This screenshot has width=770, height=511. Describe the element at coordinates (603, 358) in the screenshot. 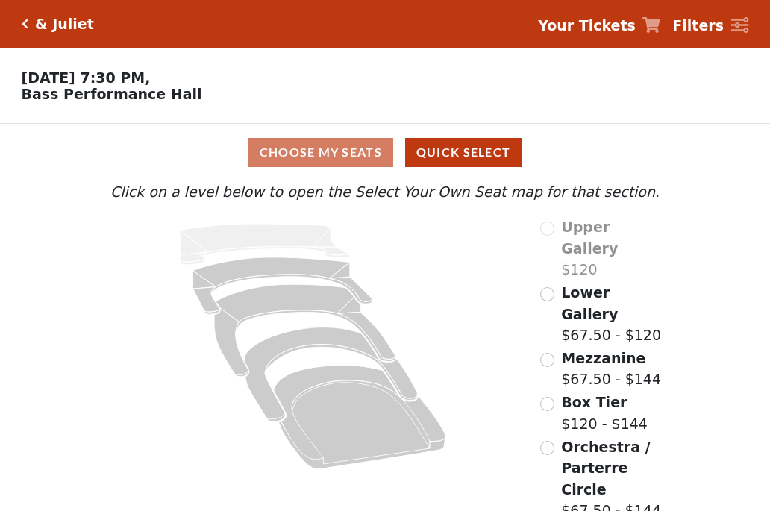

I see `span: Mezzanine` at that location.